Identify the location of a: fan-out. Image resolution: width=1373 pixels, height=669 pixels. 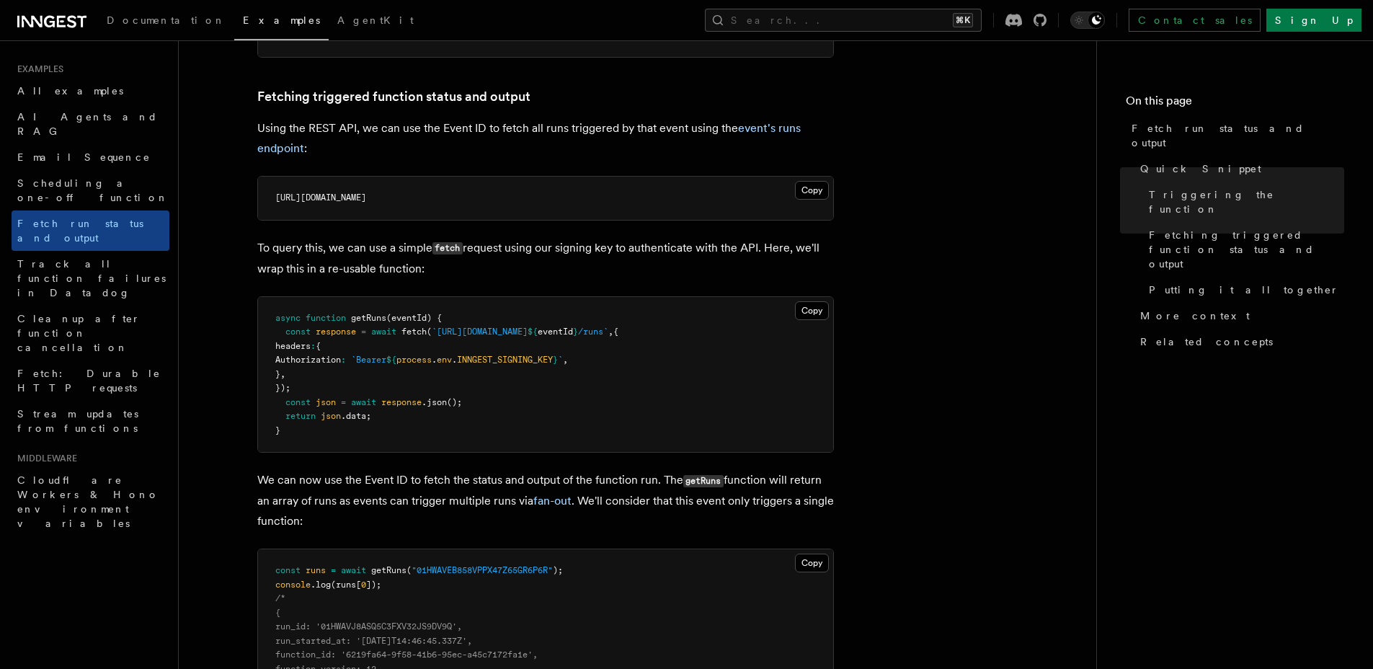
(552, 500).